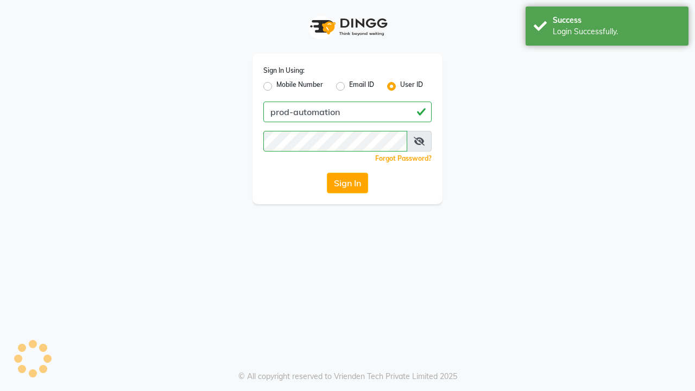 The image size is (695, 391). I want to click on div: Success, so click(616, 20).